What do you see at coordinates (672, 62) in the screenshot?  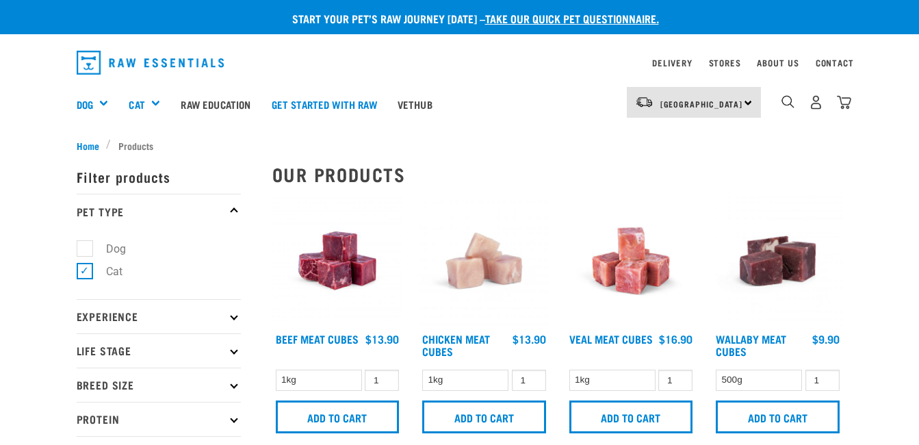 I see `a: Delivery` at bounding box center [672, 62].